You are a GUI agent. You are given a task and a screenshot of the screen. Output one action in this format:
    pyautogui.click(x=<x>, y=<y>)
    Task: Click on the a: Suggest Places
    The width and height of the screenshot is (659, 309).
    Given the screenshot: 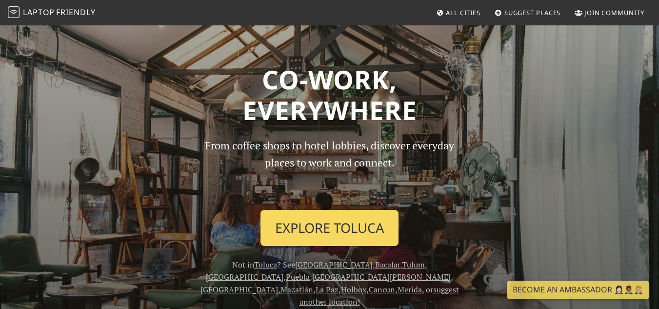 What is the action you would take?
    pyautogui.click(x=528, y=13)
    